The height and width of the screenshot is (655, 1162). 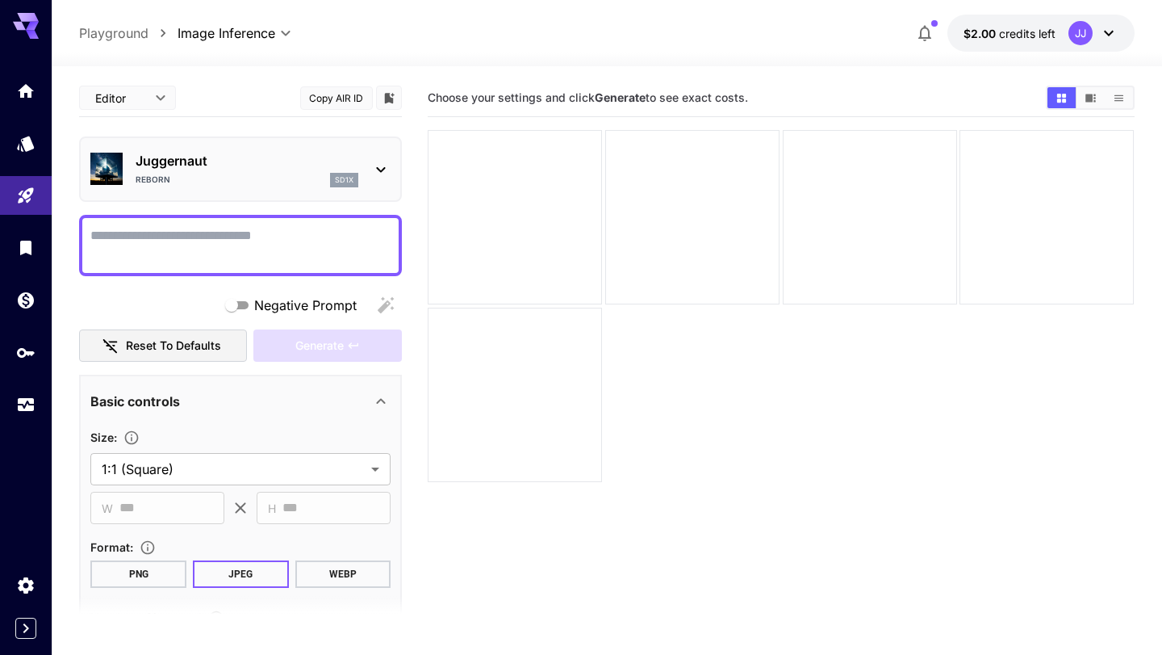 What do you see at coordinates (1010, 33) in the screenshot?
I see `div: $2.00` at bounding box center [1010, 33].